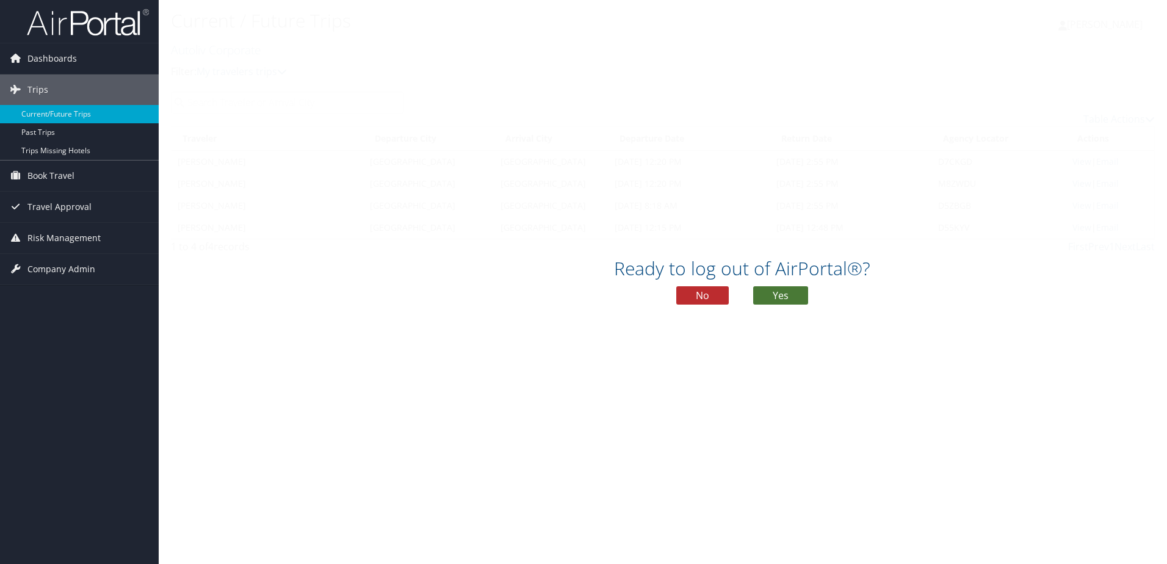  What do you see at coordinates (702, 295) in the screenshot?
I see `button: No` at bounding box center [702, 295].